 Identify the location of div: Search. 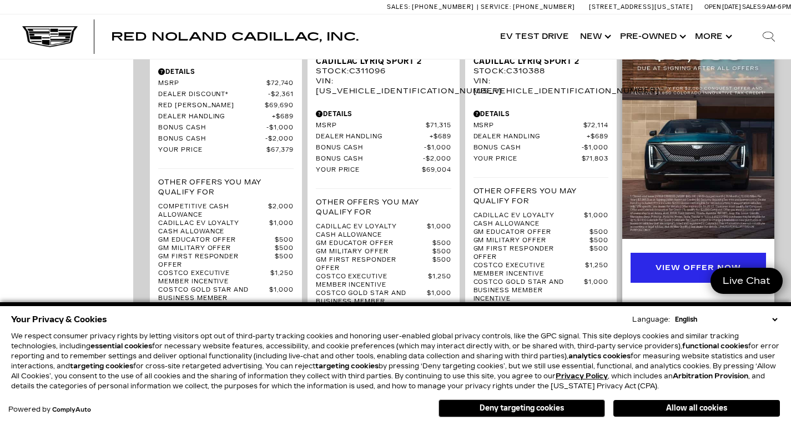
(769, 37).